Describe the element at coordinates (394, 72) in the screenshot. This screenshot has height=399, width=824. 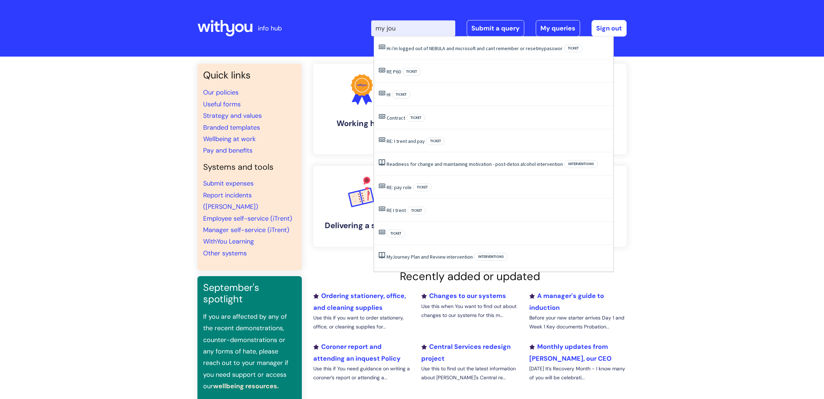
I see `a: RE P60` at that location.